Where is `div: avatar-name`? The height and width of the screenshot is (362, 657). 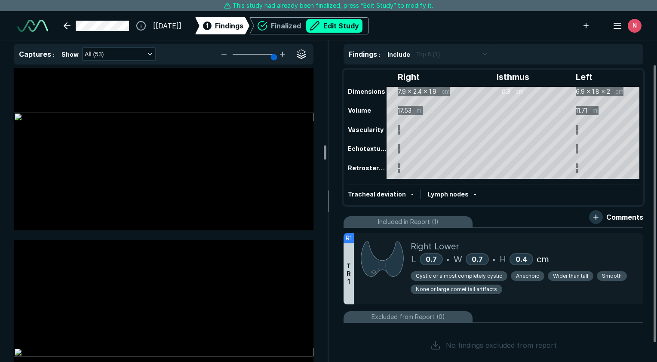 div: avatar-name is located at coordinates (635, 26).